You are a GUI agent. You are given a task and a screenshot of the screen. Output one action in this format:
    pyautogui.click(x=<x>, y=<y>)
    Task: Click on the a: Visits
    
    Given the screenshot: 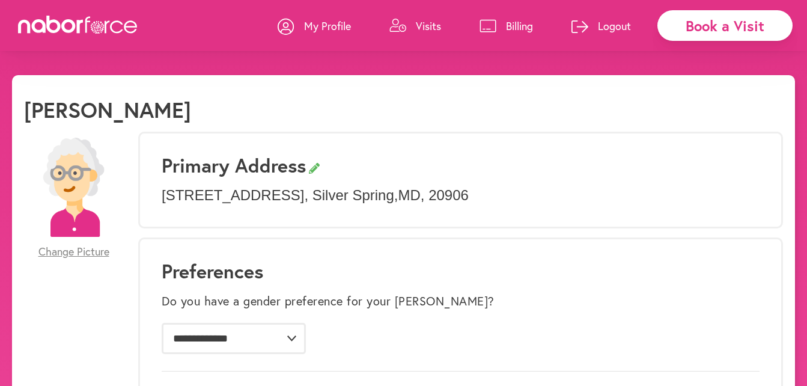 What is the action you would take?
    pyautogui.click(x=415, y=26)
    